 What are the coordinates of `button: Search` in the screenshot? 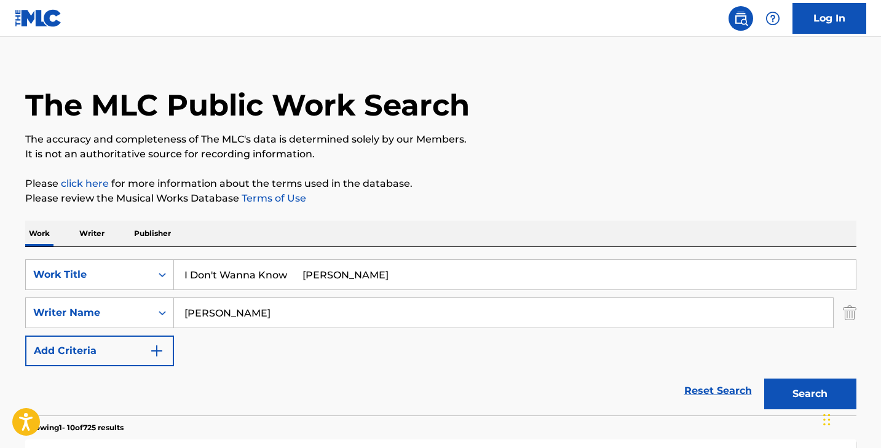 It's located at (811, 394).